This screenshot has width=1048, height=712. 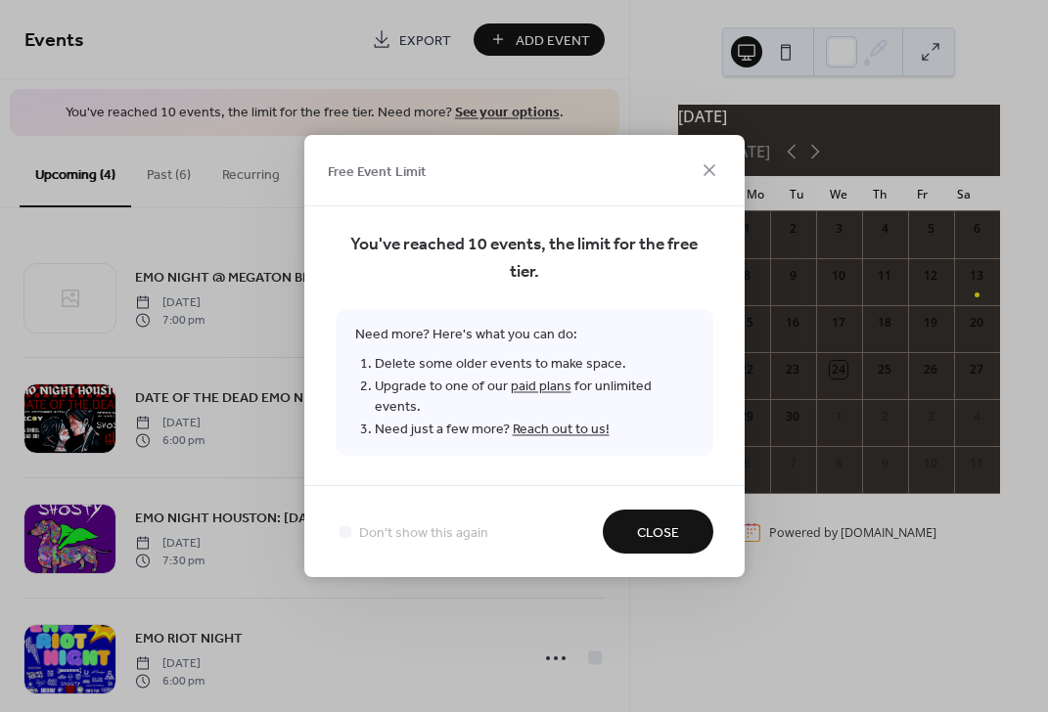 What do you see at coordinates (524, 259) in the screenshot?
I see `span: You've reached 10 events, the limit for the free tier.` at bounding box center [524, 259].